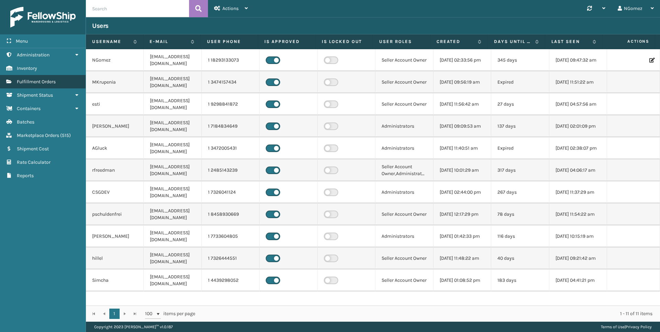  What do you see at coordinates (25, 122) in the screenshot?
I see `span: Batches` at bounding box center [25, 122].